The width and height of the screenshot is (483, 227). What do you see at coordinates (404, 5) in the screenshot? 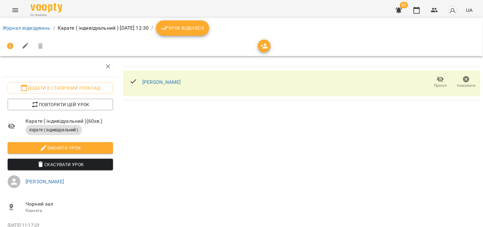
I see `span: 80` at bounding box center [404, 5].